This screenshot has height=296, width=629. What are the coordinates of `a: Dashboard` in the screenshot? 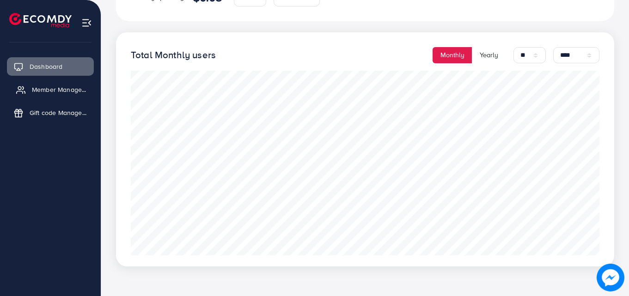 It's located at (50, 67).